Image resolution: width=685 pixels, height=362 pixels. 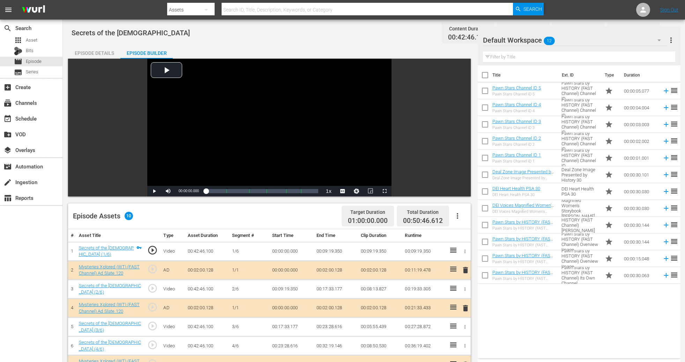 What do you see at coordinates (32, 72) in the screenshot?
I see `span: Series` at bounding box center [32, 72].